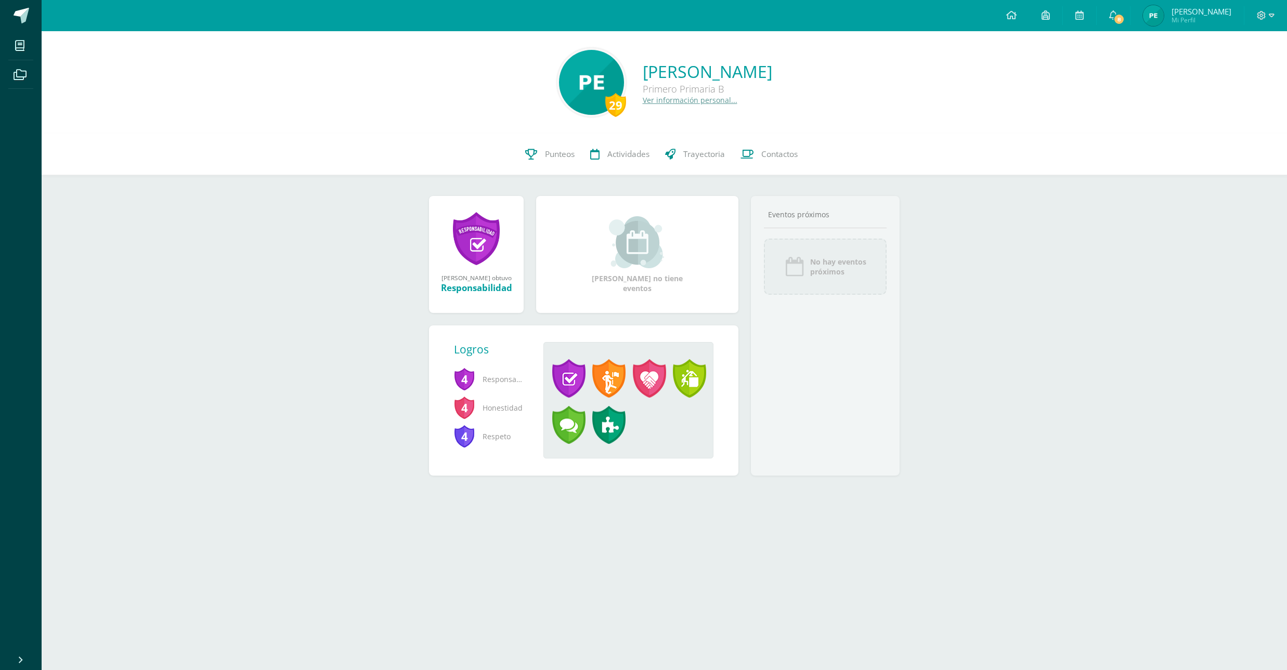  I want to click on div: Responsabilidad, so click(476, 288).